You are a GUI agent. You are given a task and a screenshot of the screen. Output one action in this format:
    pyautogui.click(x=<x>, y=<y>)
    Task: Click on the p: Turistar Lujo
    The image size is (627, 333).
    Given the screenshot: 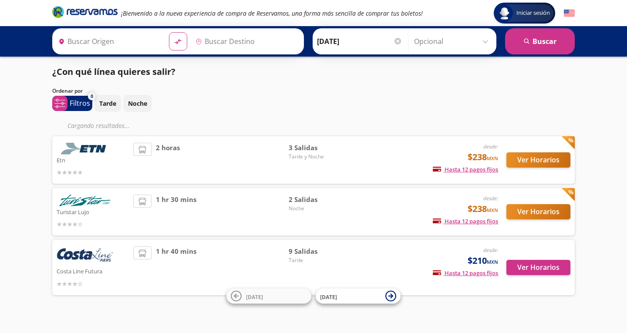 What is the action you would take?
    pyautogui.click(x=93, y=212)
    